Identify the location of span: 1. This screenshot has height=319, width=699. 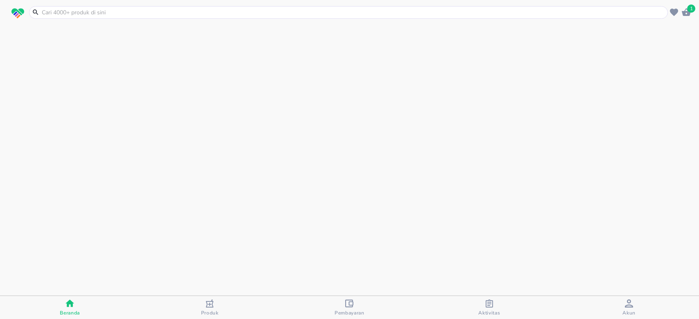
(691, 9).